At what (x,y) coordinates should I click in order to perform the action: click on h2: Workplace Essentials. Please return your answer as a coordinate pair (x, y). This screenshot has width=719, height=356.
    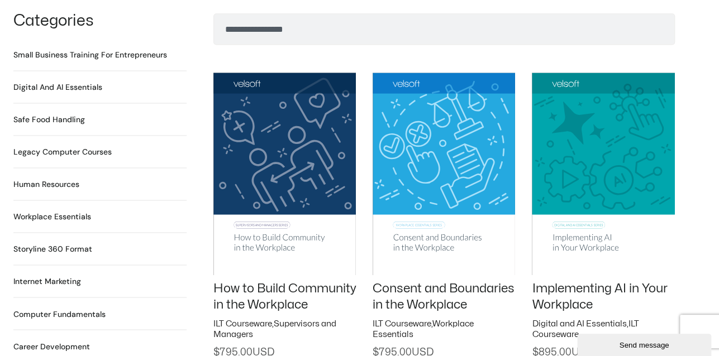
    Looking at the image, I should click on (52, 217).